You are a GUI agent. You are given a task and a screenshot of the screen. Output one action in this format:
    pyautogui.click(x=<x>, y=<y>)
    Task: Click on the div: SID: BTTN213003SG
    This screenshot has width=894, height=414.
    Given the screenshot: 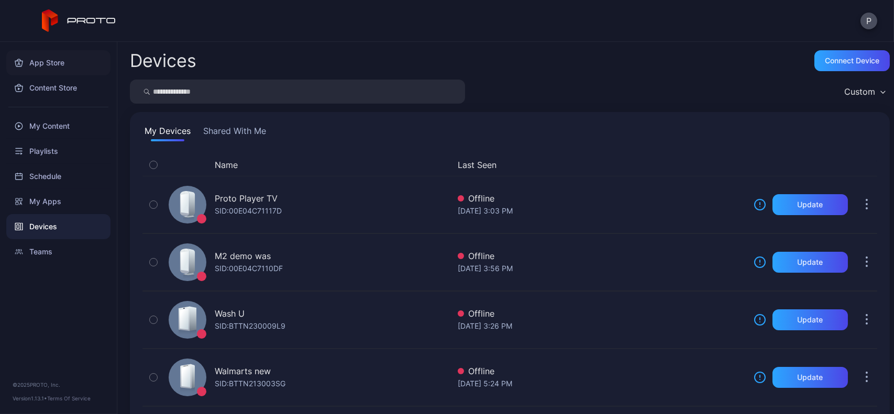 What is the action you would take?
    pyautogui.click(x=250, y=384)
    